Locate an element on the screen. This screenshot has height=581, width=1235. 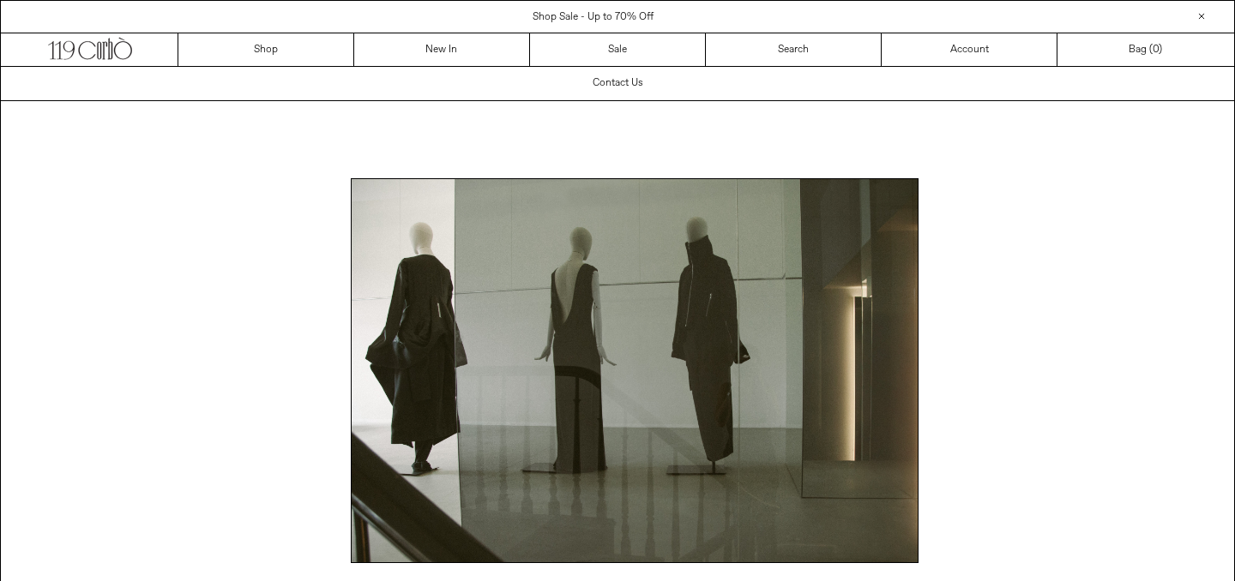
a: Bag () is located at coordinates (1145, 50).